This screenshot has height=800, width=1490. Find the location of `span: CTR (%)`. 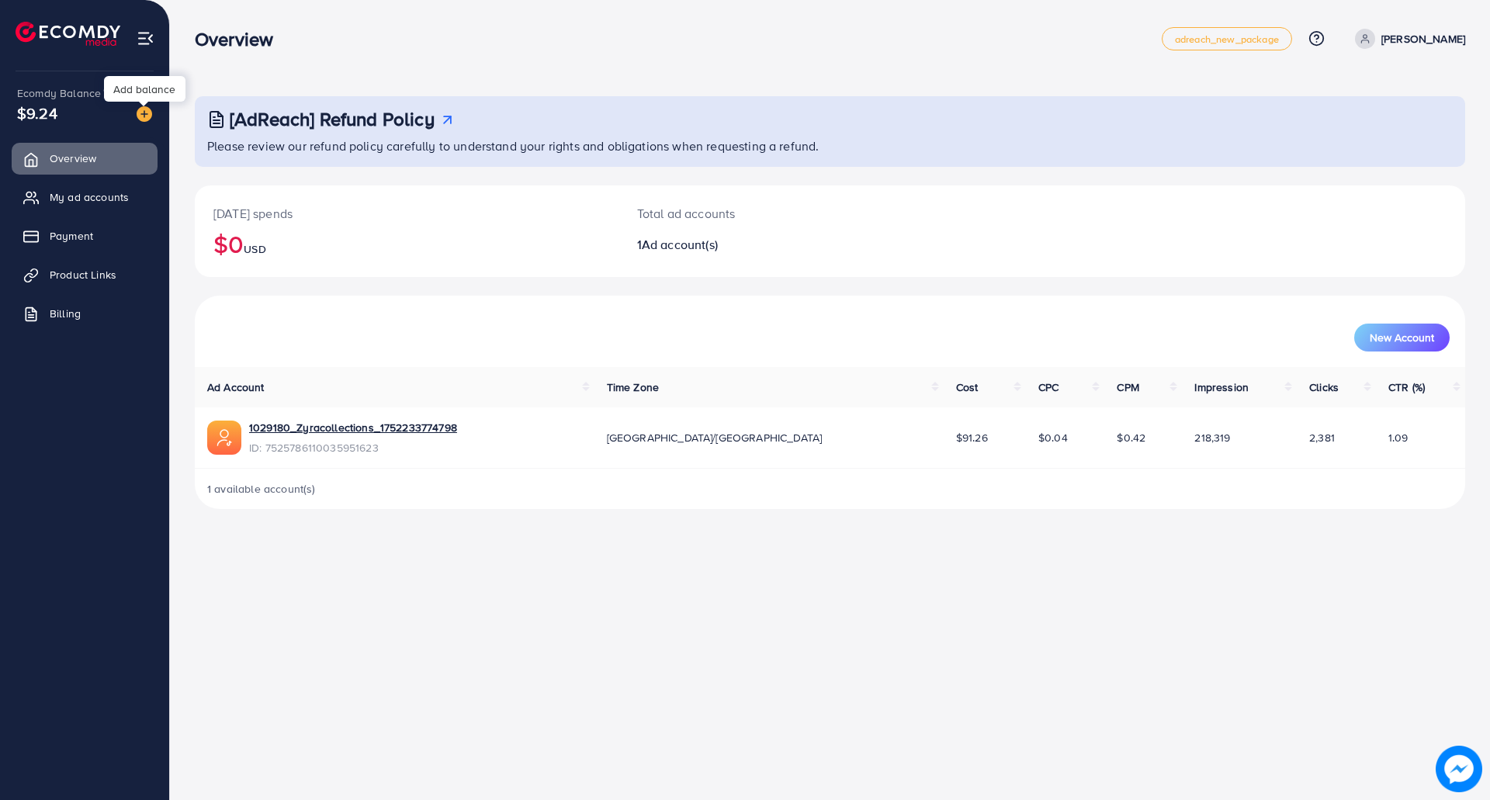

span: CTR (%) is located at coordinates (1406, 387).